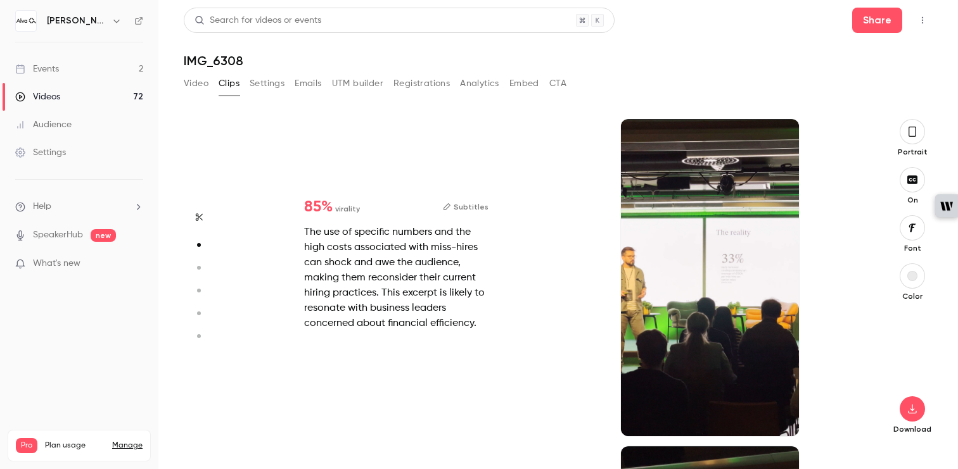 This screenshot has height=469, width=958. I want to click on button: Registrations, so click(421, 84).